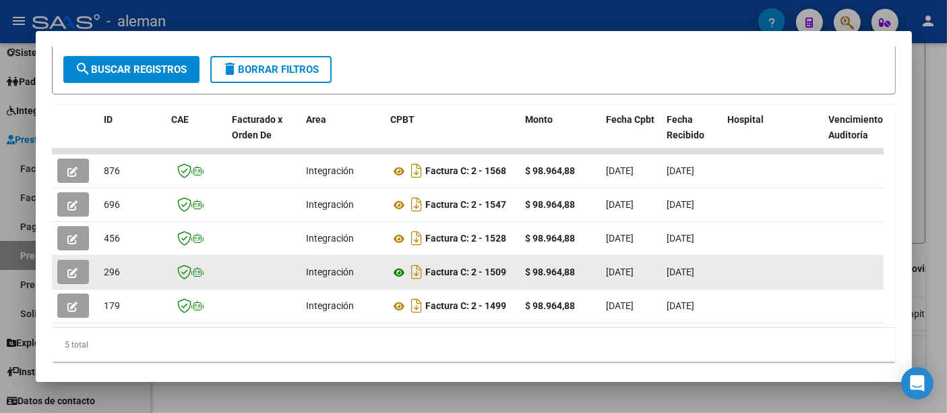 The height and width of the screenshot is (413, 947). I want to click on datatable-header-cell: CPBT, so click(453, 135).